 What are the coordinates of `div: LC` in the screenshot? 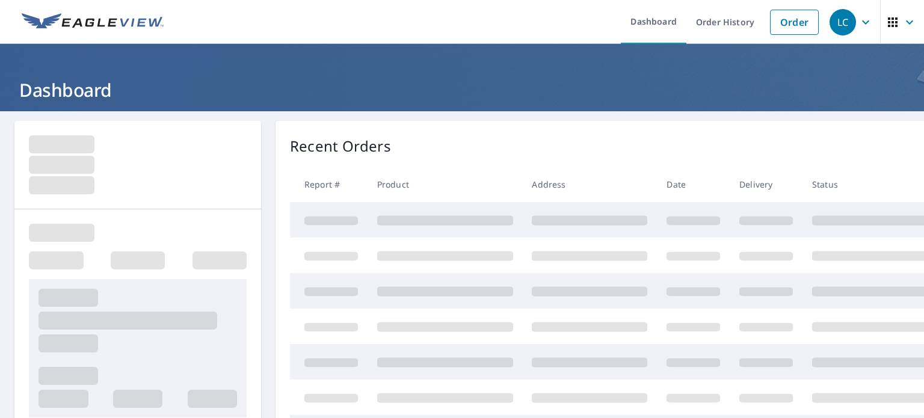 It's located at (842, 22).